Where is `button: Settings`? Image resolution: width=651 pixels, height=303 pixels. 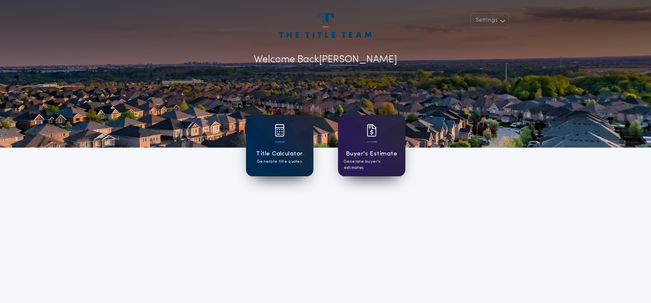 button: Settings is located at coordinates (489, 21).